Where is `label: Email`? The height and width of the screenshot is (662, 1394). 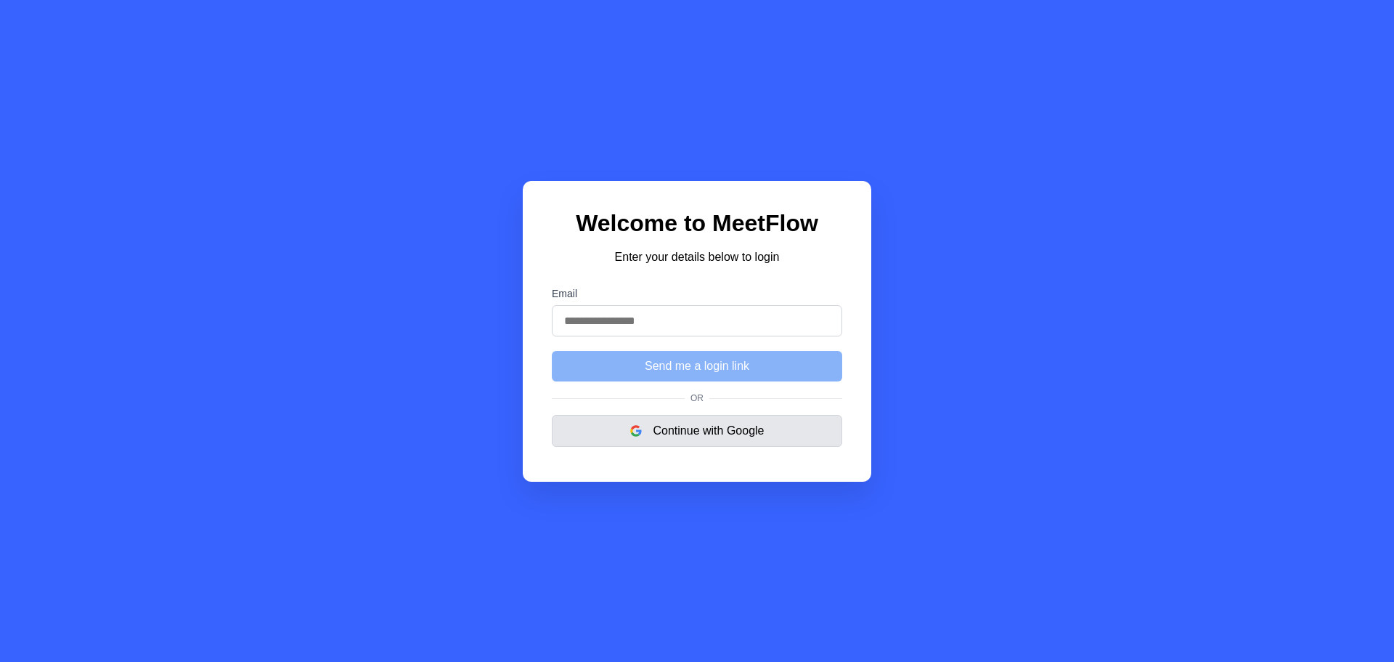 label: Email is located at coordinates (697, 293).